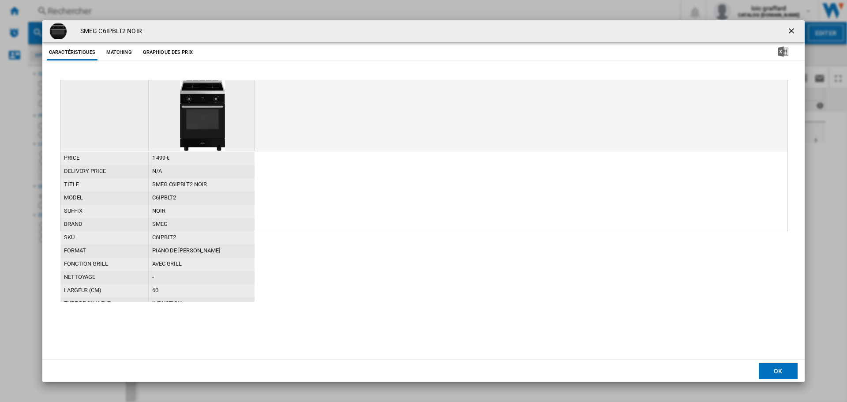 Image resolution: width=847 pixels, height=402 pixels. Describe the element at coordinates (202, 185) in the screenshot. I see `div: SMEG C6IPBLT2 NOIR` at that location.